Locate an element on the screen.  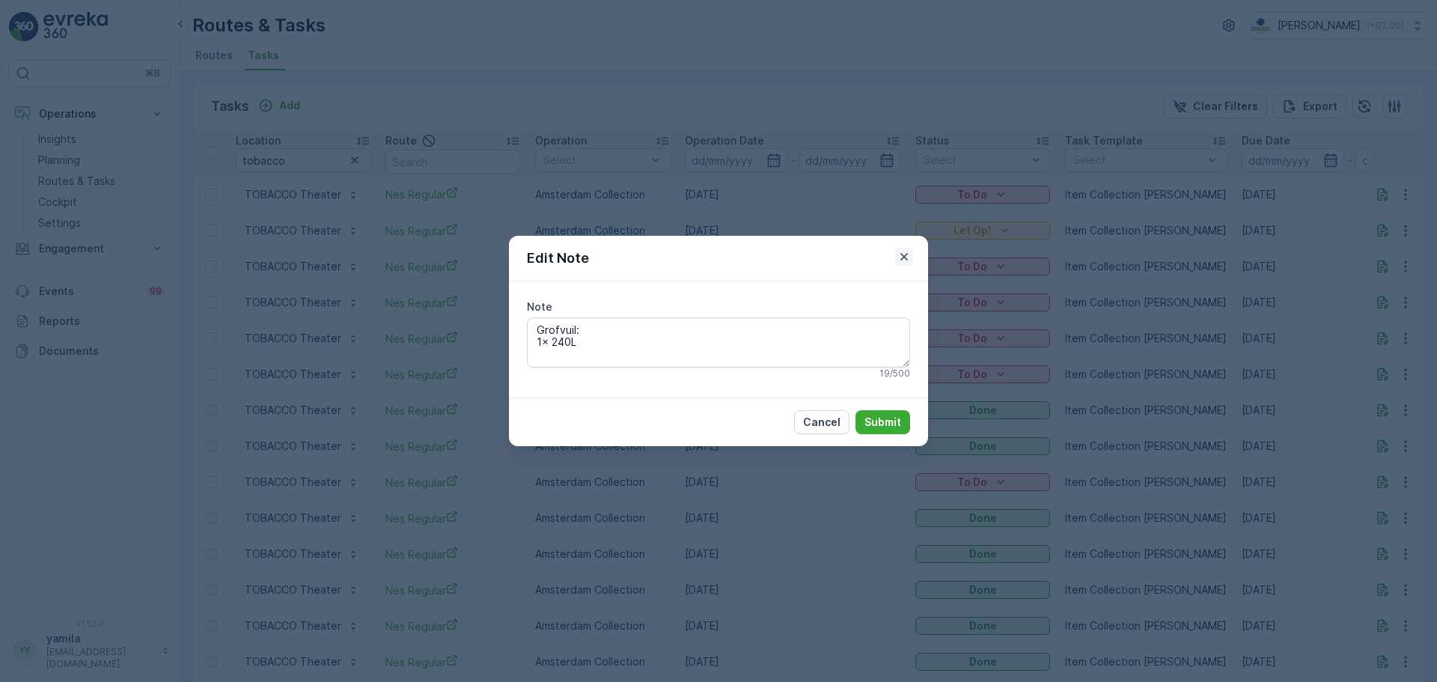
p: Cancel is located at coordinates (822, 422).